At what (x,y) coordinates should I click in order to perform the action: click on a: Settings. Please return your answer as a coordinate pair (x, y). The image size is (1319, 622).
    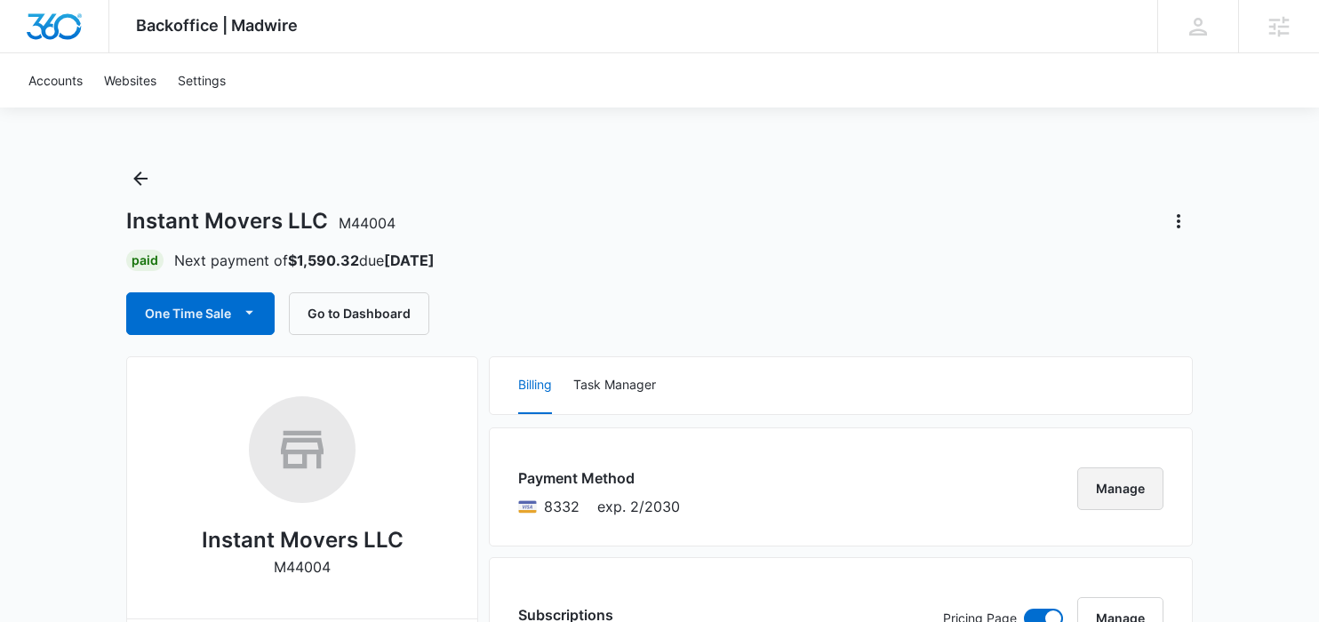
    Looking at the image, I should click on (202, 80).